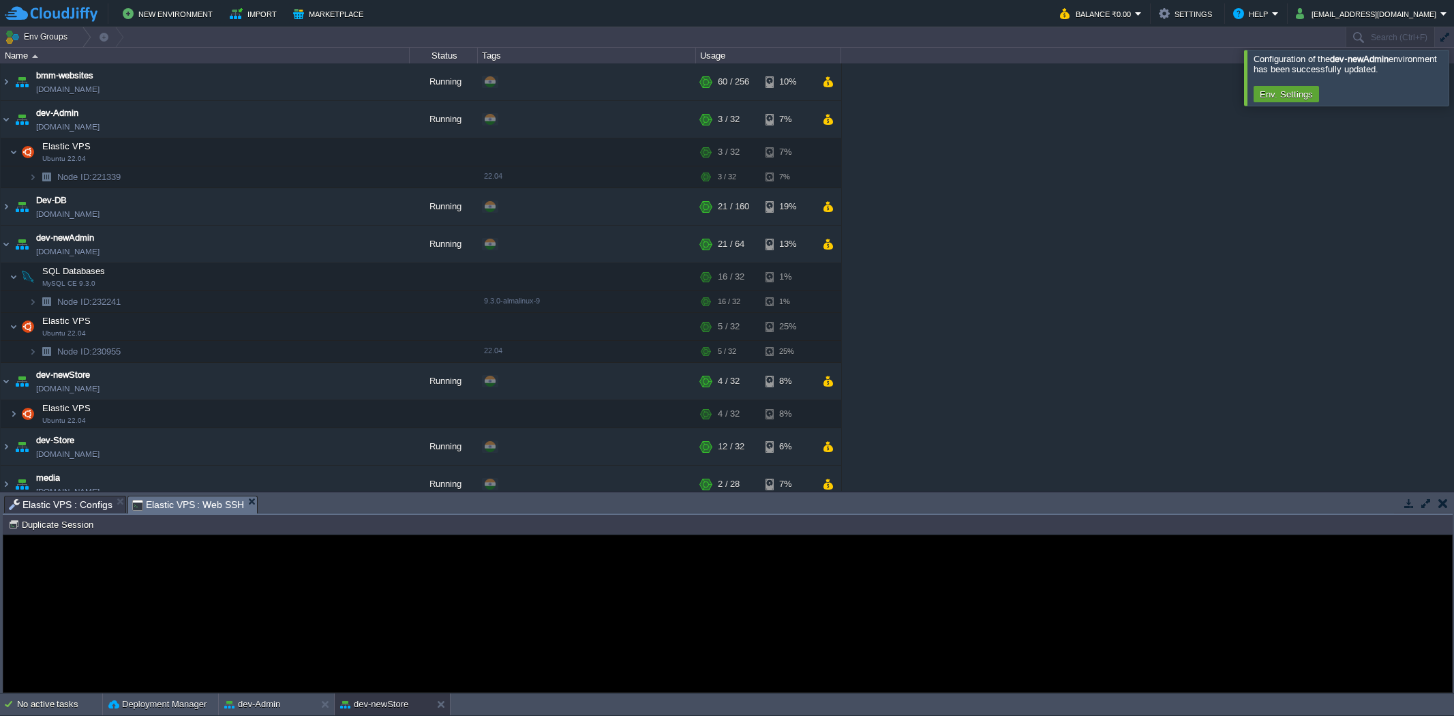  I want to click on button: Deployment Manager, so click(157, 704).